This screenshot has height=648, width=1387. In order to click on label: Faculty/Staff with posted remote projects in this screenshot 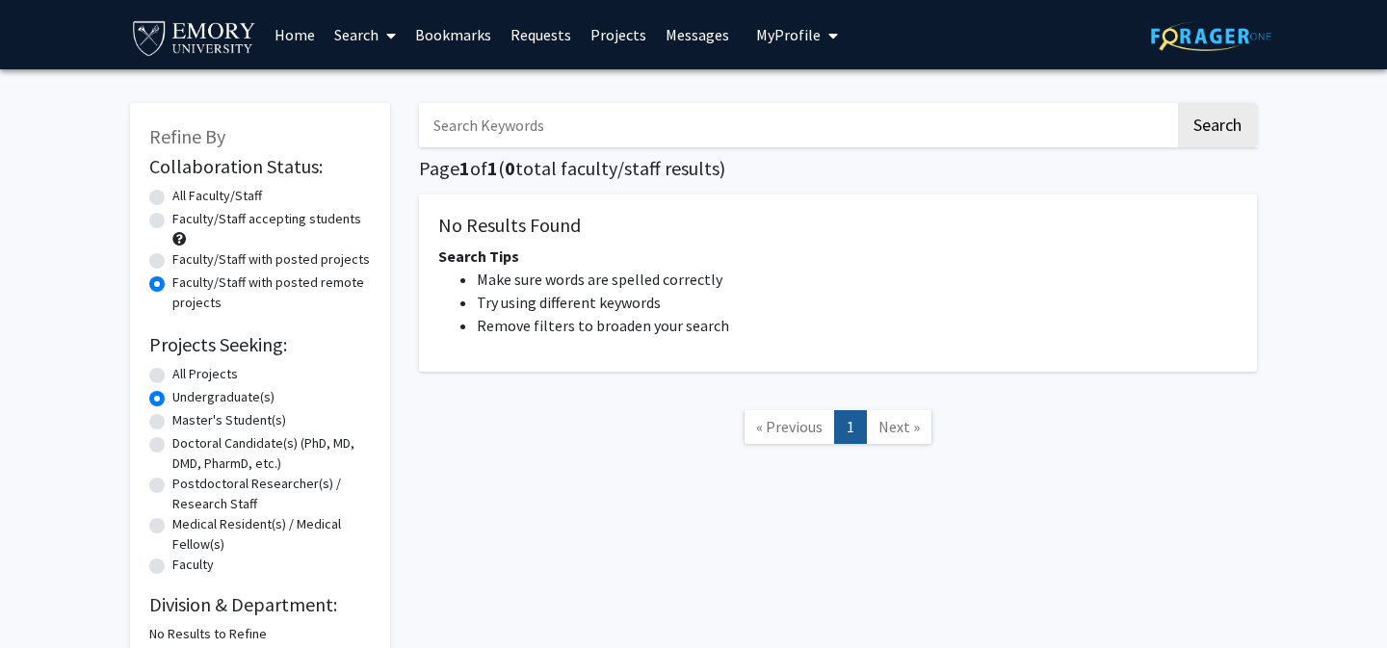, I will do `click(272, 293)`.